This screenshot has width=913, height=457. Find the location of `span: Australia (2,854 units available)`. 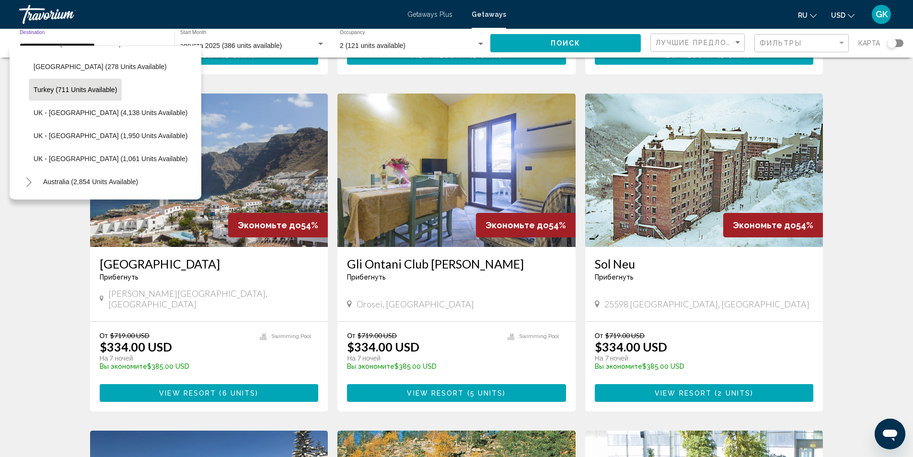

span: Australia (2,854 units available) is located at coordinates (91, 182).